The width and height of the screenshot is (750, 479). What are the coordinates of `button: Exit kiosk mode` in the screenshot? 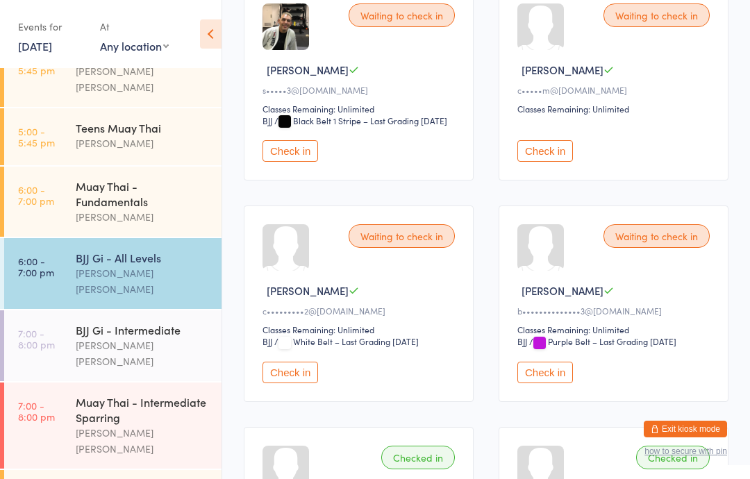 It's located at (685, 429).